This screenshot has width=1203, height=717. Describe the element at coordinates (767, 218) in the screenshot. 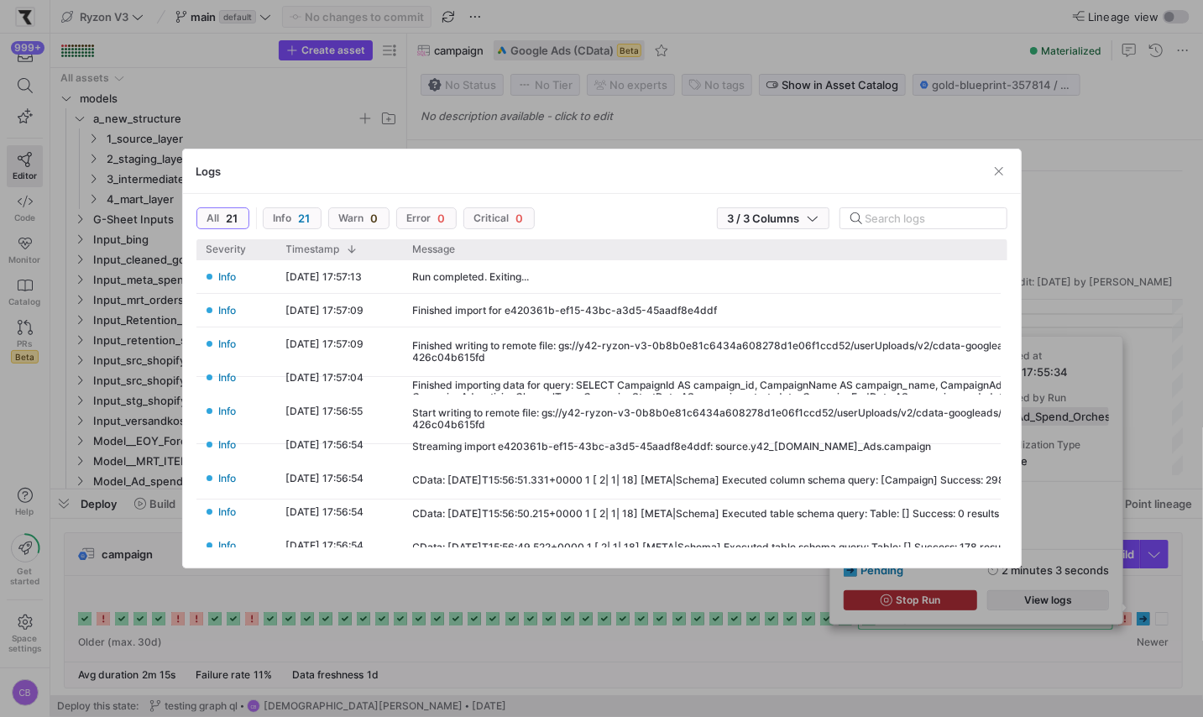

I see `span: 3 / 3 Columns` at that location.